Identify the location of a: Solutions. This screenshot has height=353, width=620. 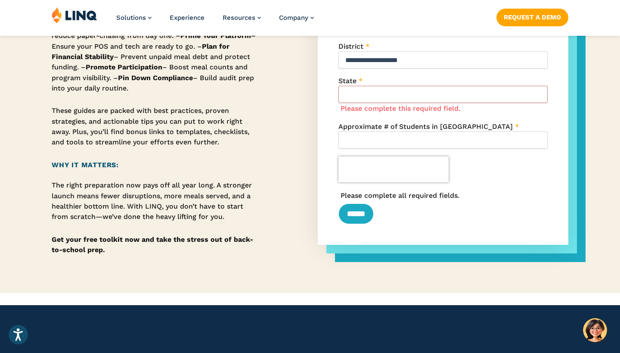
(134, 18).